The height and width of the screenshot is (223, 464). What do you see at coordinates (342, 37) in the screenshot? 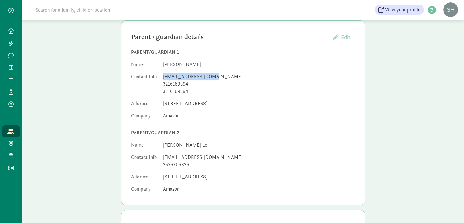
I see `button: Edit` at bounding box center [342, 37].